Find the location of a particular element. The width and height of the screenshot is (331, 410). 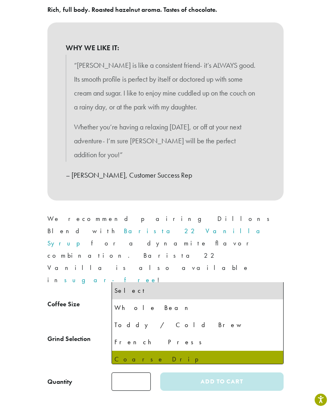

b: Rich, full body. Roasted hazelnut aroma. Tastes of chocolate. is located at coordinates (132, 9).